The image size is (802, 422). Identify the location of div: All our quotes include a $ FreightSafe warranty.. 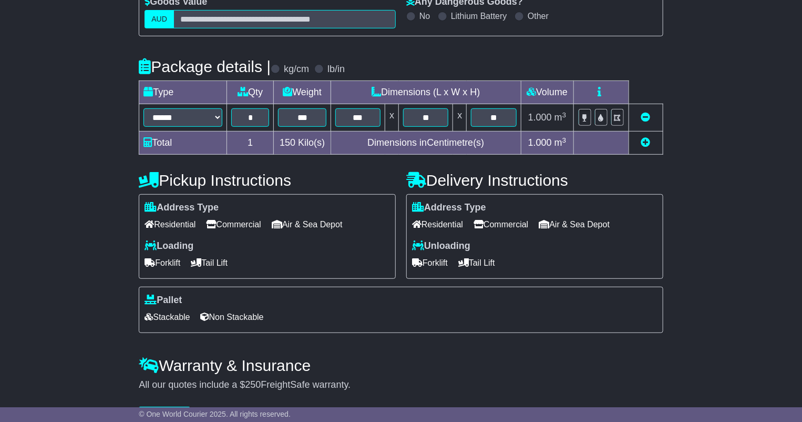
(401, 385).